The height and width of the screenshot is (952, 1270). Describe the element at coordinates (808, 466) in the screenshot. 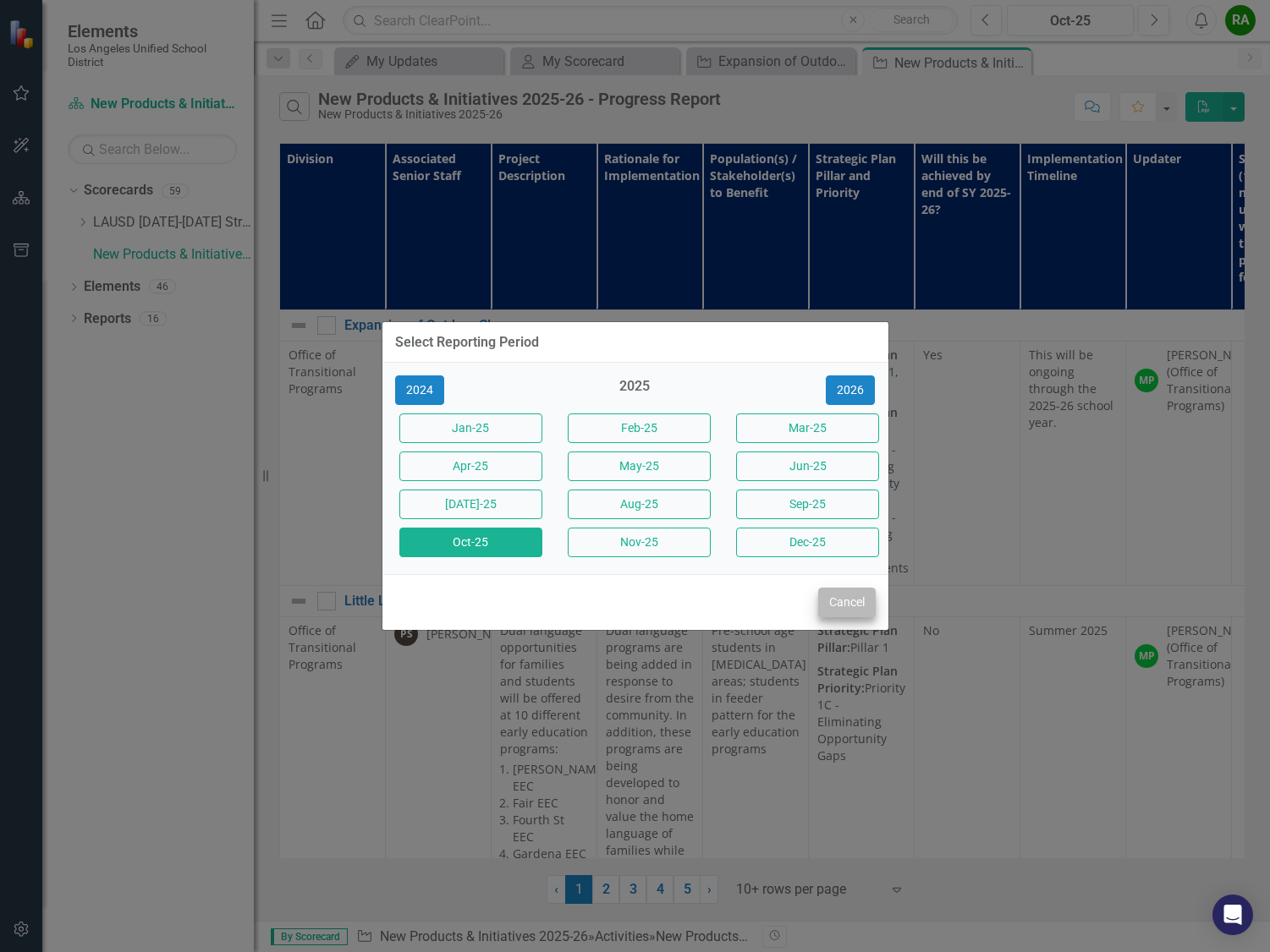

I see `button: Jun-25` at that location.